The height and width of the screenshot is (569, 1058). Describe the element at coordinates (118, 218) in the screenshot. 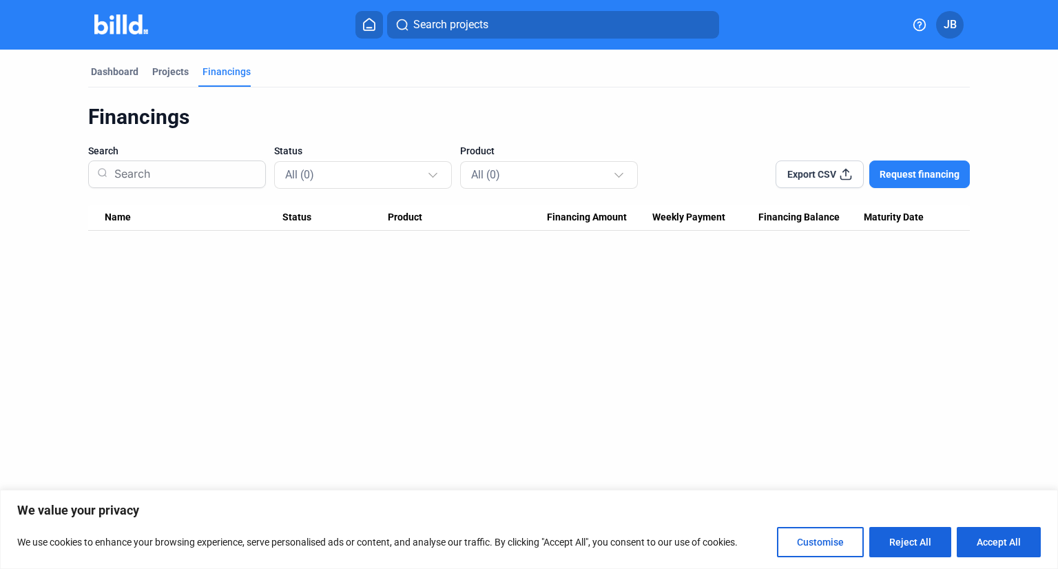

I see `span: Name` at that location.